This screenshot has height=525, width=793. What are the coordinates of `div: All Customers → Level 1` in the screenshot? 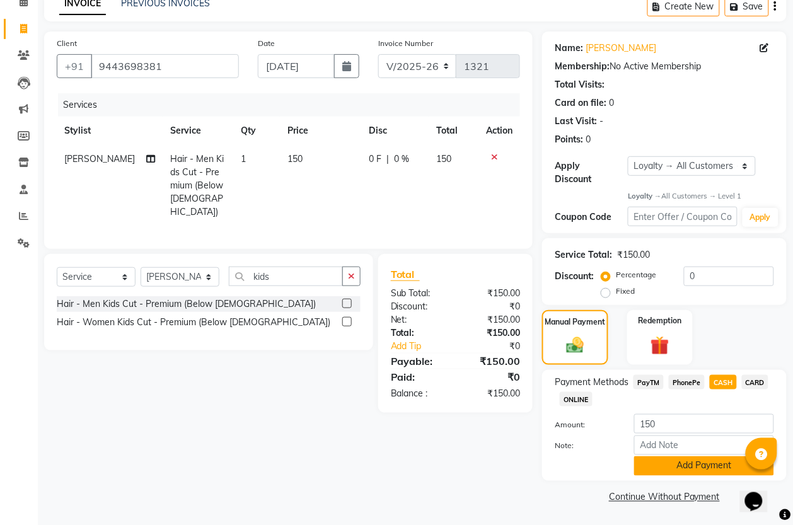 It's located at (701, 196).